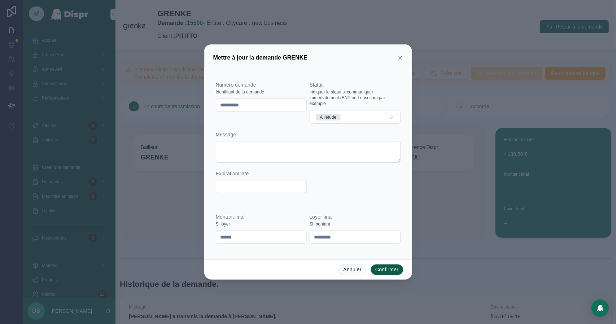  What do you see at coordinates (328, 117) in the screenshot?
I see `div: A l'étude` at bounding box center [328, 117].